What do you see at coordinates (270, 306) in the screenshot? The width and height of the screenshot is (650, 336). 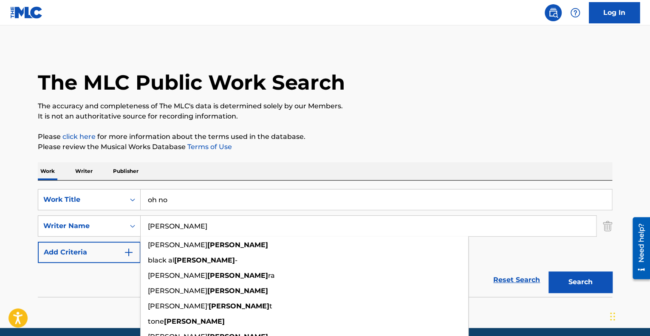 I see `span: t` at bounding box center [270, 306].